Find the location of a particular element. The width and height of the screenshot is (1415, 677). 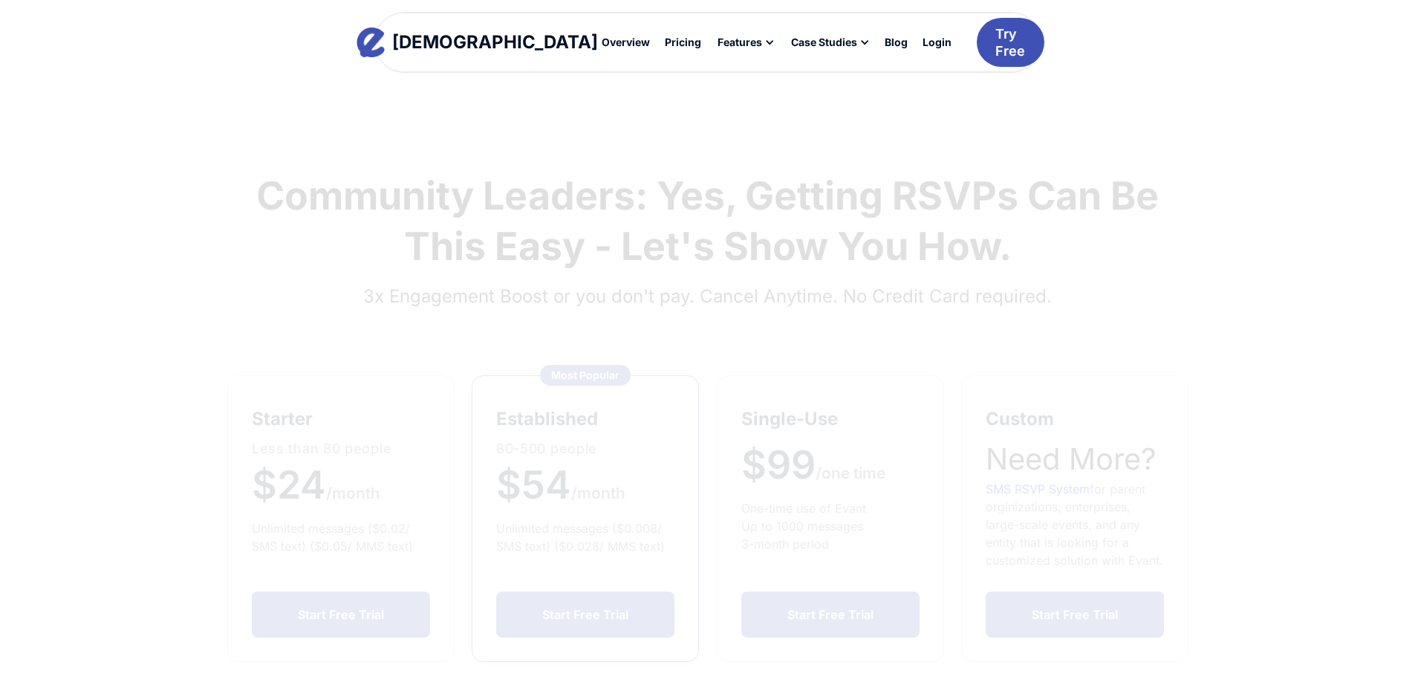

span: $99 is located at coordinates (778, 464).